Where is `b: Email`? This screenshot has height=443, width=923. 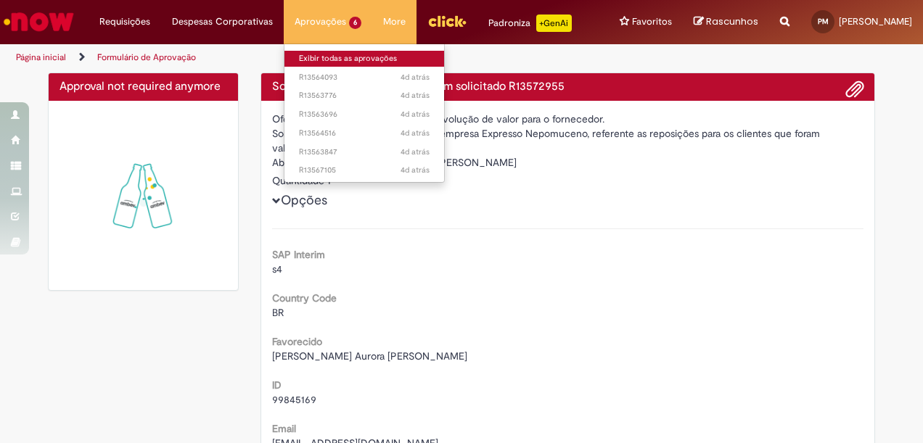 b: Email is located at coordinates (284, 429).